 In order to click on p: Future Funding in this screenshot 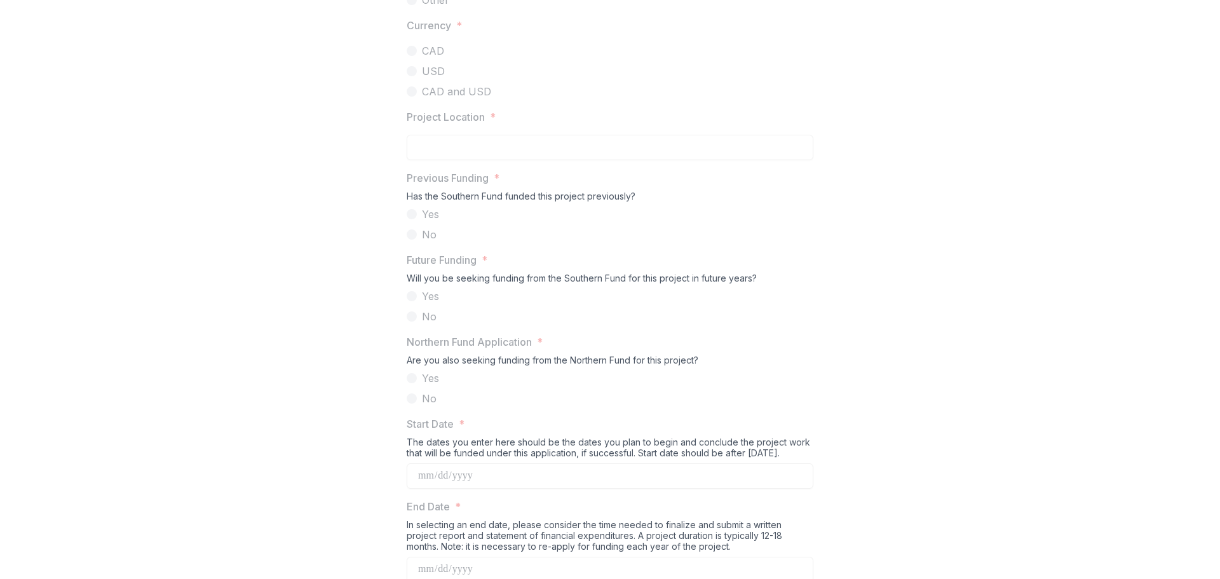, I will do `click(442, 260)`.